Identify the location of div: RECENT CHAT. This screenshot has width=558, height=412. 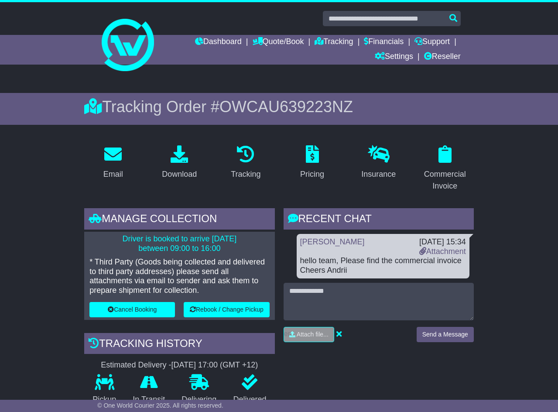
(378, 220).